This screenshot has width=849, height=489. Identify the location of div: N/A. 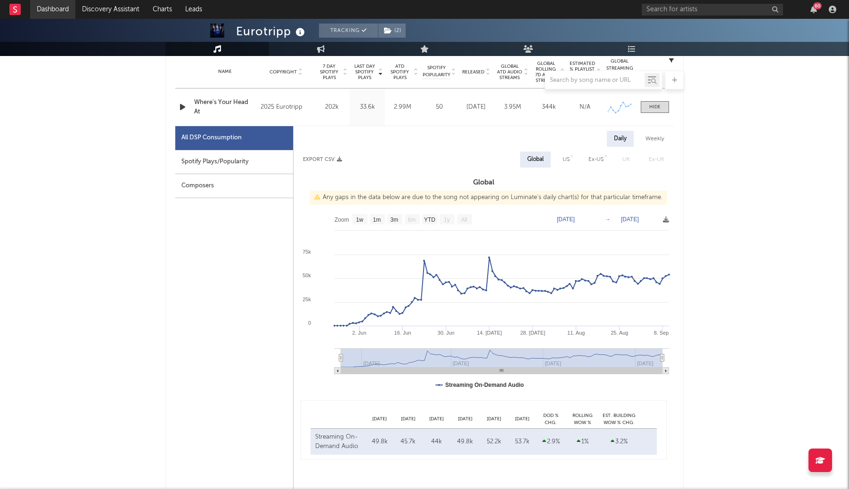
(584, 107).